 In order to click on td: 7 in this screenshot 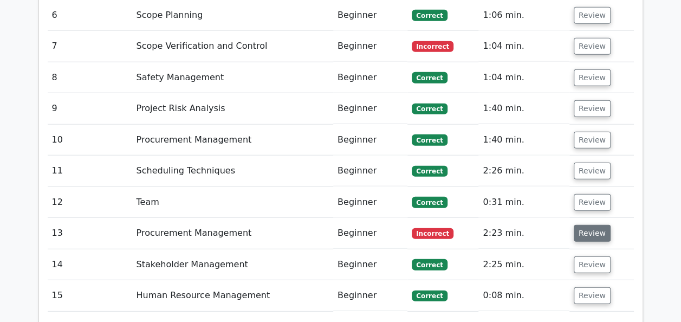, I will do `click(90, 46)`.